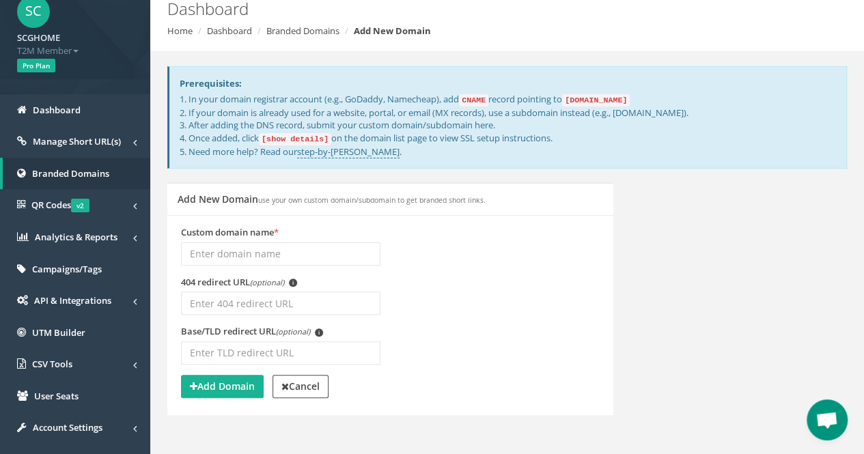 The image size is (864, 454). I want to click on span: v2, so click(80, 206).